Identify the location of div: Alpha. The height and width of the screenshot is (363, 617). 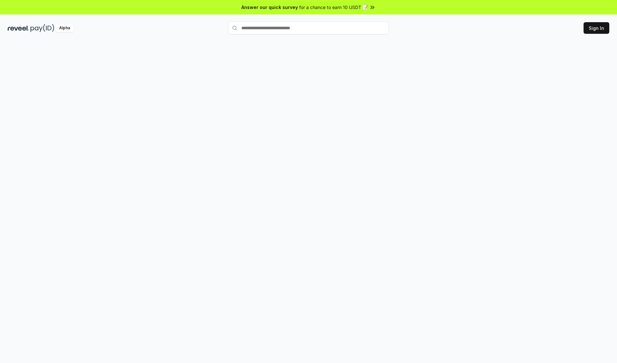
(65, 28).